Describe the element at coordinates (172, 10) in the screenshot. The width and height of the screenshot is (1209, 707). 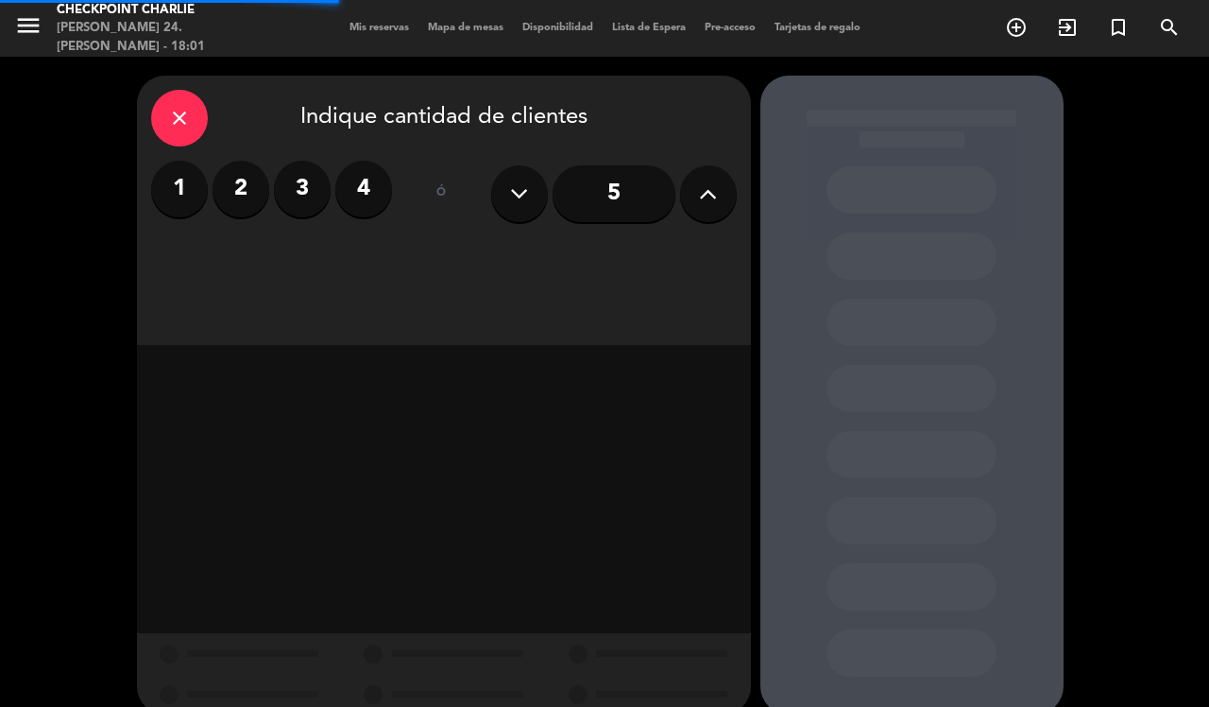
I see `div: Checkpoint Charlie` at that location.